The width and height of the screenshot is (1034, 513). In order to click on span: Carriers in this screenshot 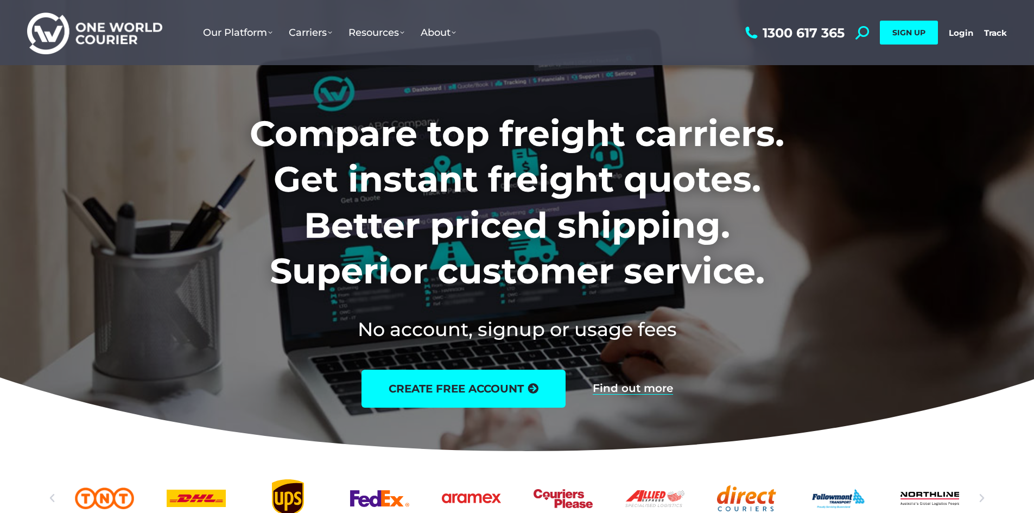, I will do `click(310, 33)`.